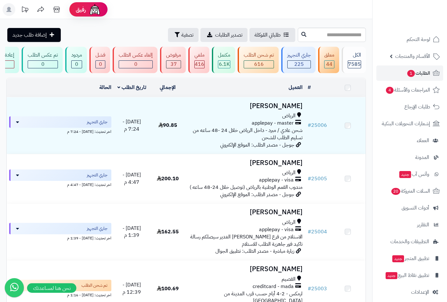  Describe the element at coordinates (168, 232) in the screenshot. I see `span: 162.55` at that location.